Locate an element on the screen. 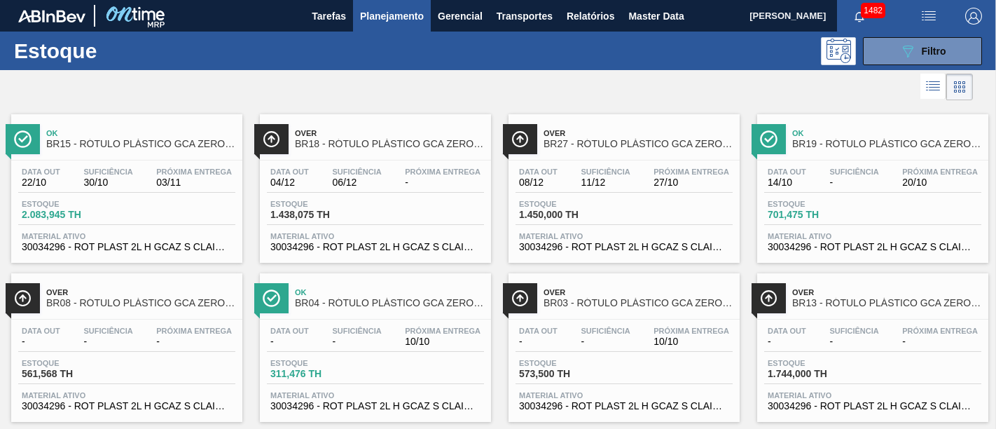  a: ÍconeOverBR08 - RÓTULO PLÁSTICO GCA ZERO 2L HData out-Suficiência-Próxima Entrega-Estoque561,568 ... is located at coordinates (125, 342).